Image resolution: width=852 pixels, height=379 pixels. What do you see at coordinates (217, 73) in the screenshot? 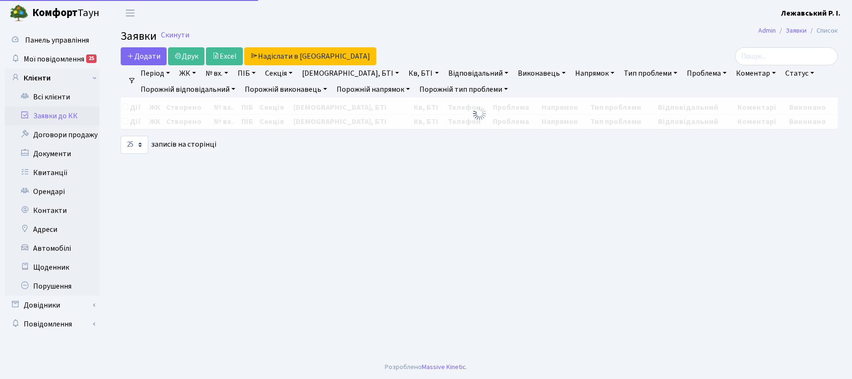
I see `a: № вх.` at bounding box center [217, 73].